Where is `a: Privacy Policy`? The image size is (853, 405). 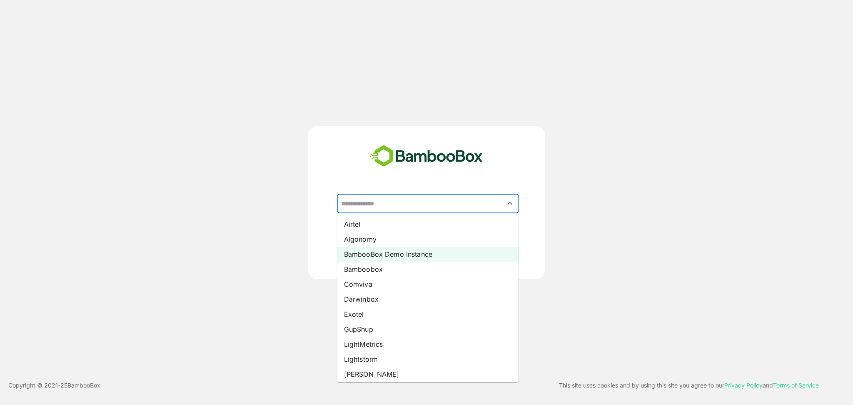 a: Privacy Policy is located at coordinates (744, 385).